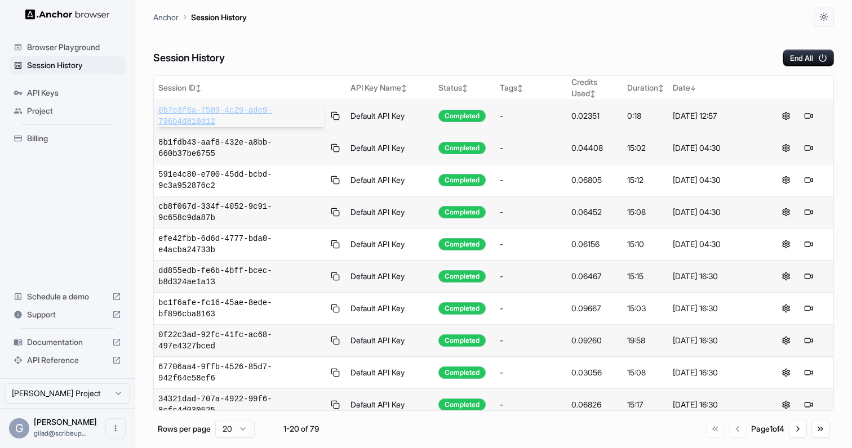 The width and height of the screenshot is (852, 448). What do you see at coordinates (74, 47) in the screenshot?
I see `span: Browser Playground` at bounding box center [74, 47].